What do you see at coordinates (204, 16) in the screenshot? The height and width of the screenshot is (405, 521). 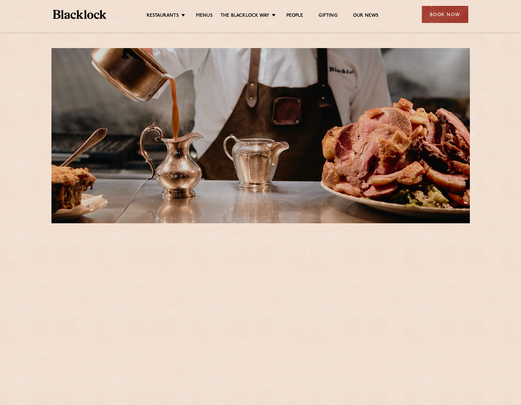 I see `a: Menus` at bounding box center [204, 16].